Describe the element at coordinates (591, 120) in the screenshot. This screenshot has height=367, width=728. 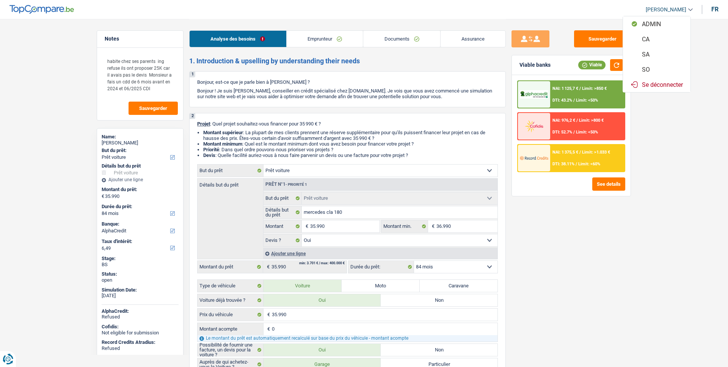
I see `span: Limit: >800 €` at that location.